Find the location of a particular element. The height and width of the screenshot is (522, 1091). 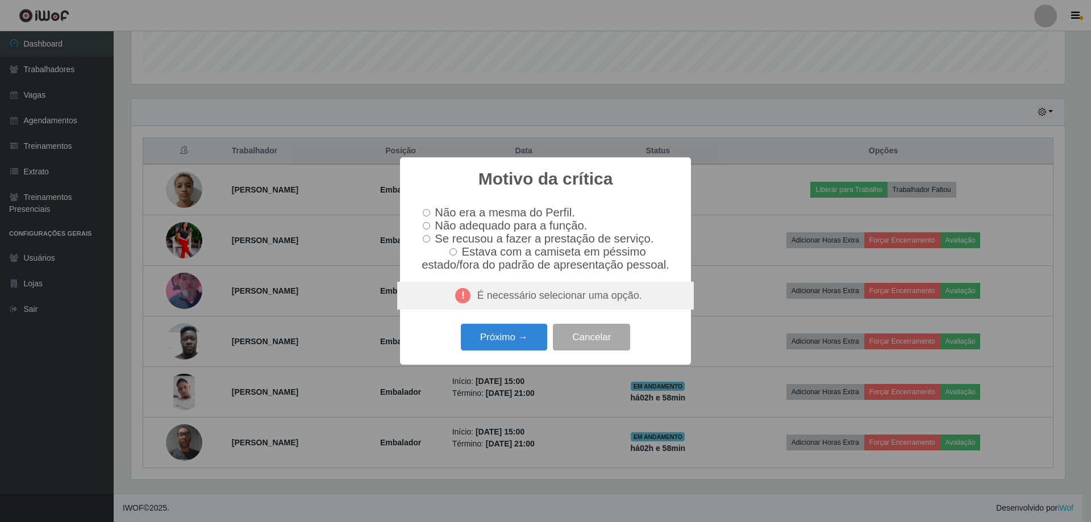

input: Se recusou a fazer a prestação de serviço. is located at coordinates (426, 239).